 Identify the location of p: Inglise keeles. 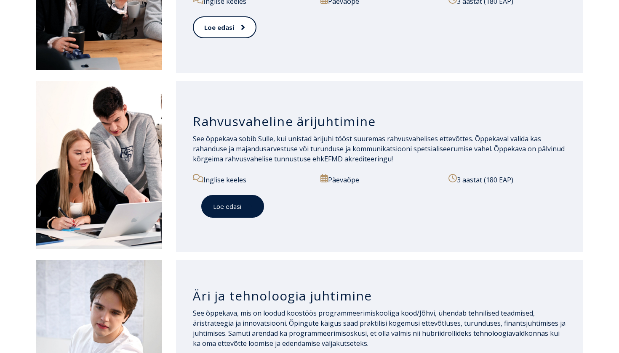
(252, 180).